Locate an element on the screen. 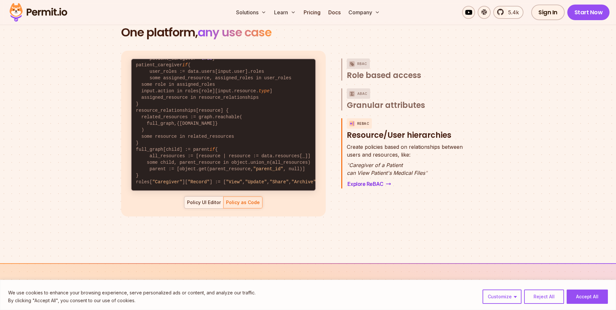  a: Pricing is located at coordinates (312, 12).